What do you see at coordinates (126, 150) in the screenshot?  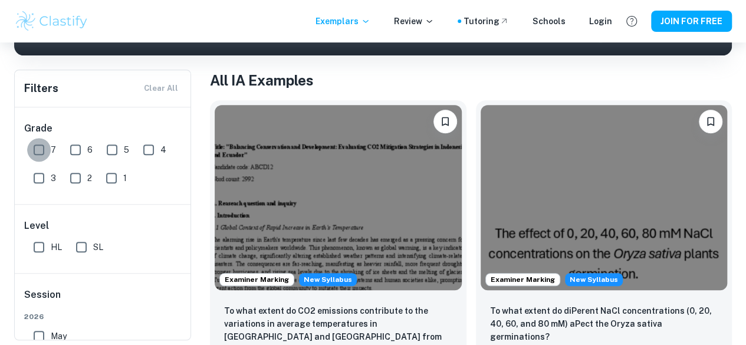 I see `span: 5` at bounding box center [126, 150].